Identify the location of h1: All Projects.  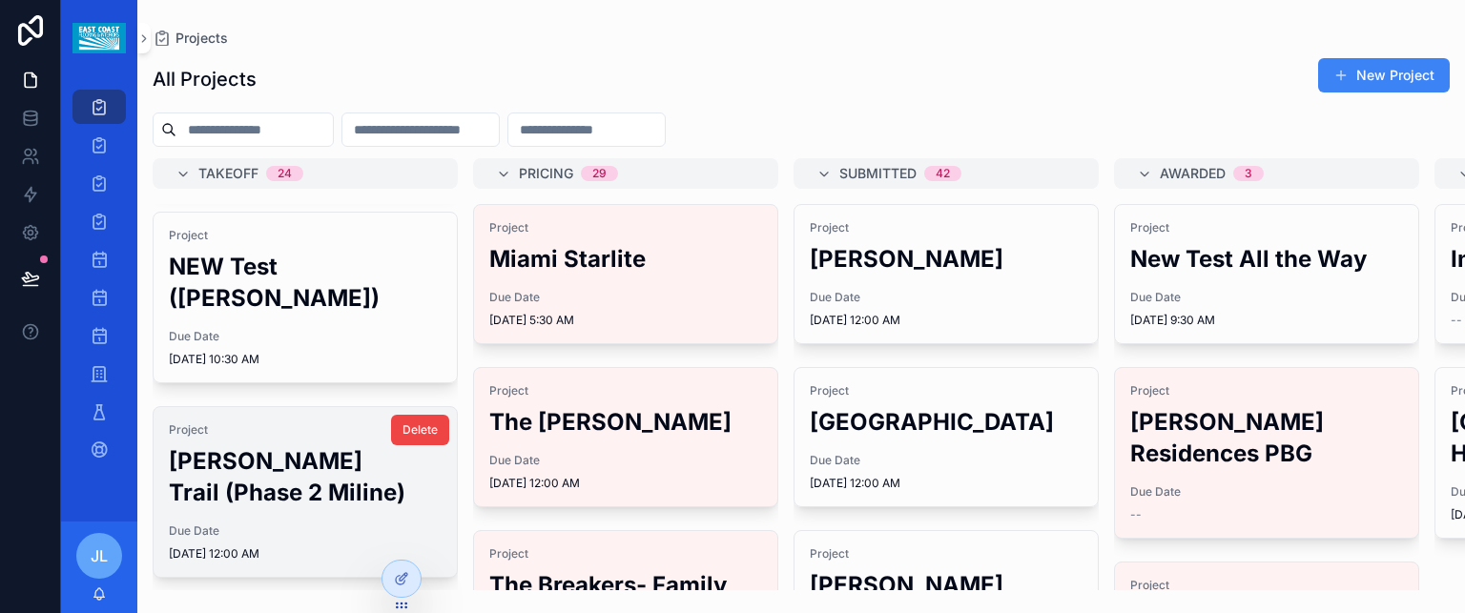
(204, 79).